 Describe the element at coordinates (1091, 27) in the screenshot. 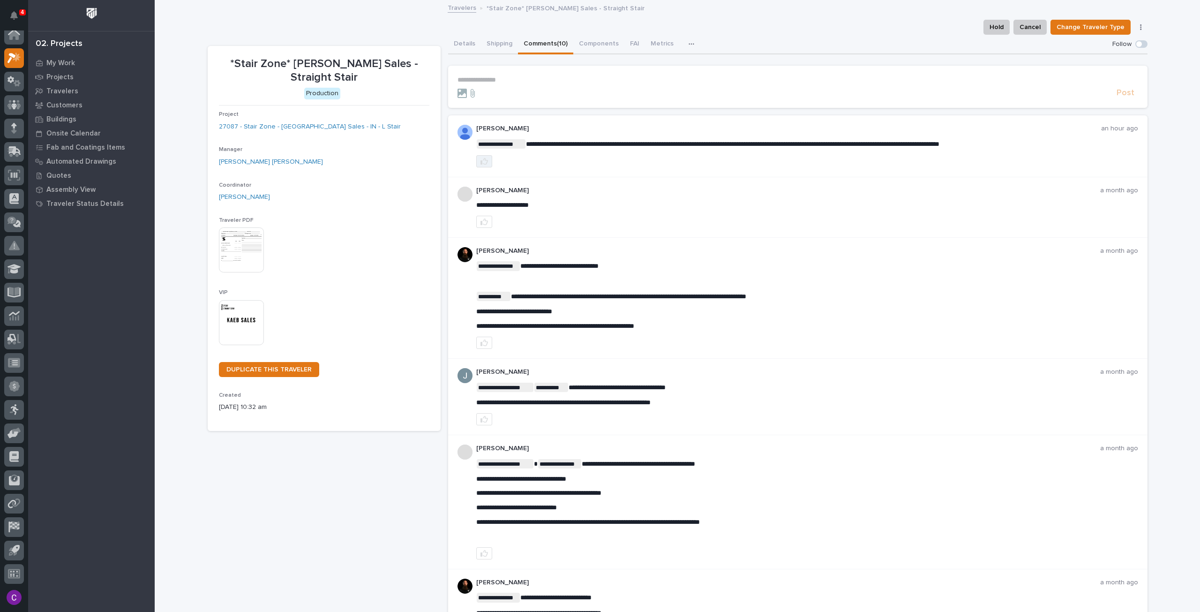

I see `span: Change Traveler Type` at that location.